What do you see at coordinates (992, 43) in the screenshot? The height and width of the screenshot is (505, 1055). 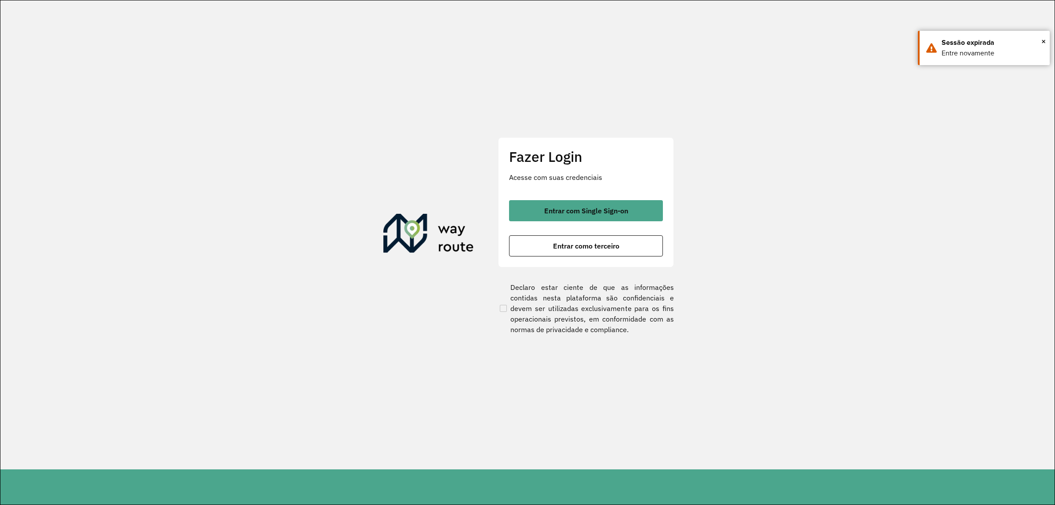 I see `div: Sessão expirada` at bounding box center [992, 43].